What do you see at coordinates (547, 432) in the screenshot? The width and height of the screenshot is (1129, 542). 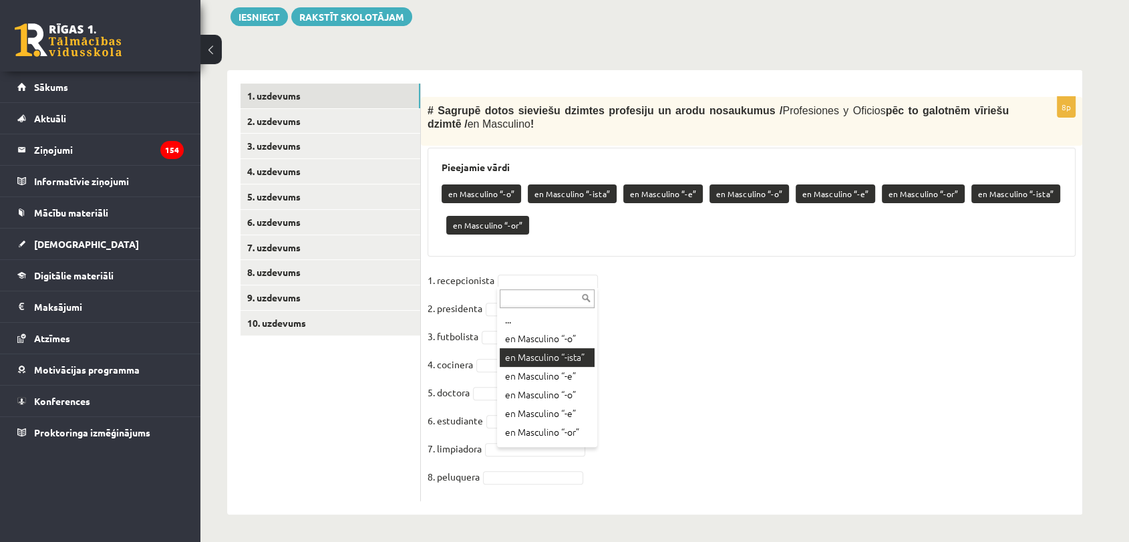 I see `div: en Masculino “-or”` at bounding box center [547, 432].